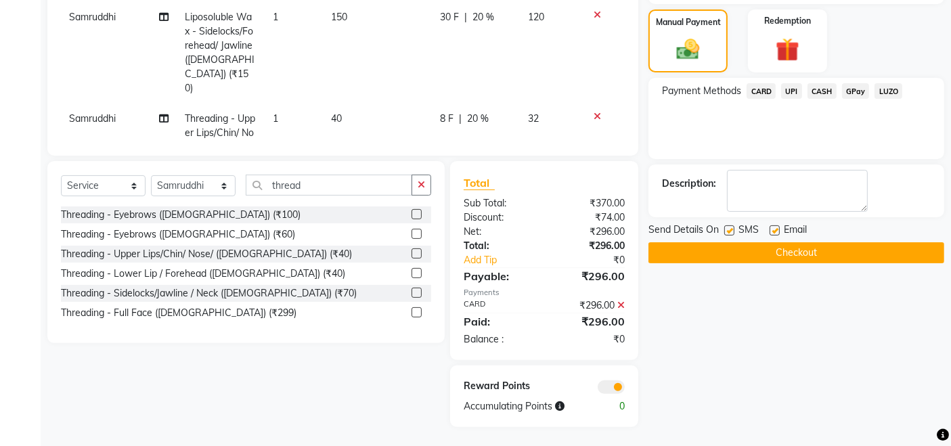 This screenshot has width=951, height=446. What do you see at coordinates (521, 406) in the screenshot?
I see `div: Accumulating Points` at bounding box center [521, 406].